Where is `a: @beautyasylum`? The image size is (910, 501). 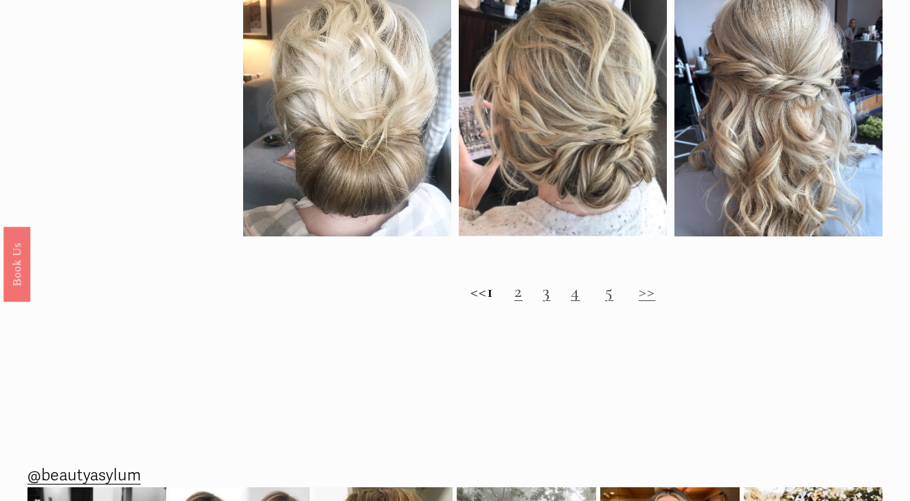
a: @beautyasylum is located at coordinates (84, 475).